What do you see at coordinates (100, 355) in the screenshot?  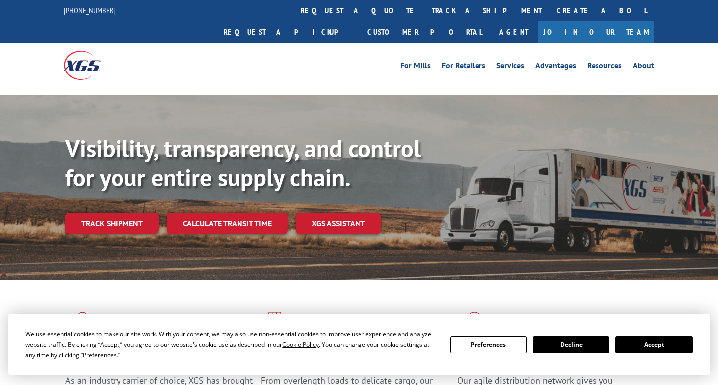 I see `span: Preferences` at bounding box center [100, 355].